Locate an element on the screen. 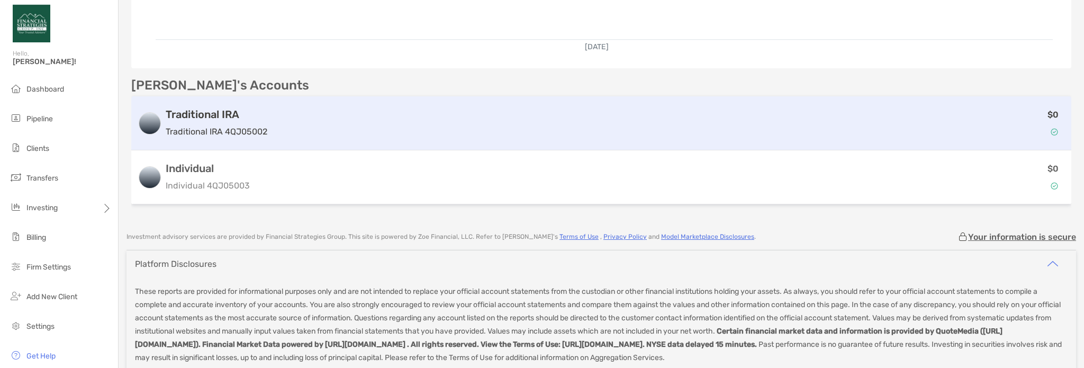  span: Firm Settings is located at coordinates (49, 267).